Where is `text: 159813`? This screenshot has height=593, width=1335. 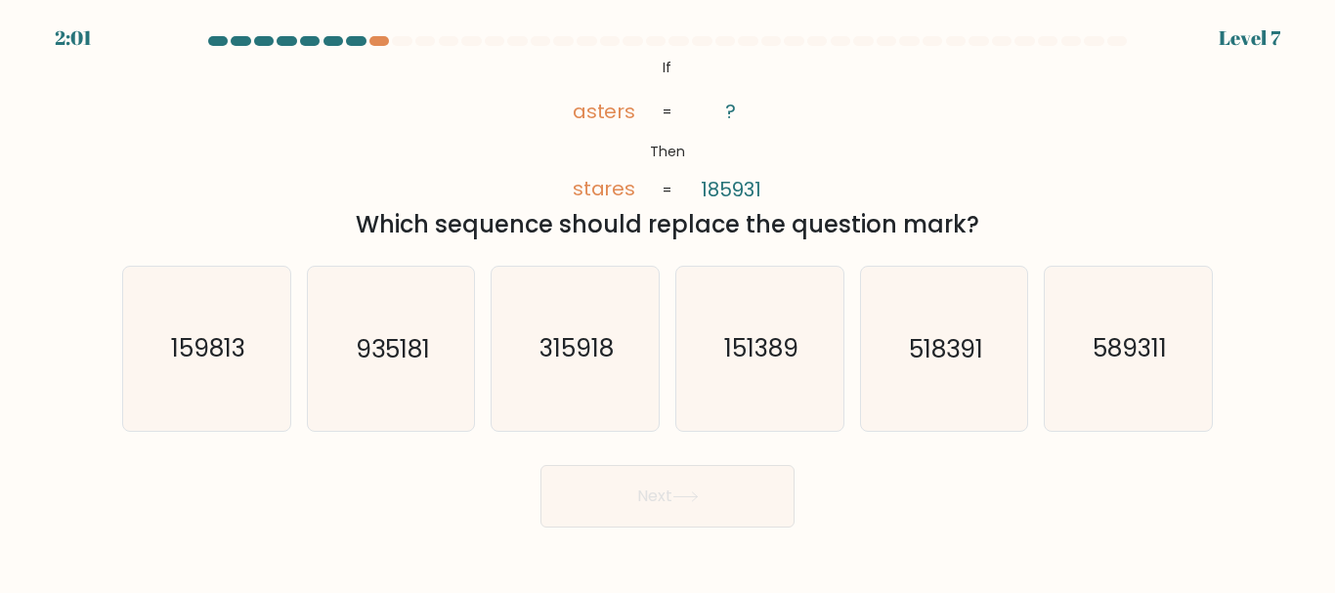
text: 159813 is located at coordinates (208, 349).